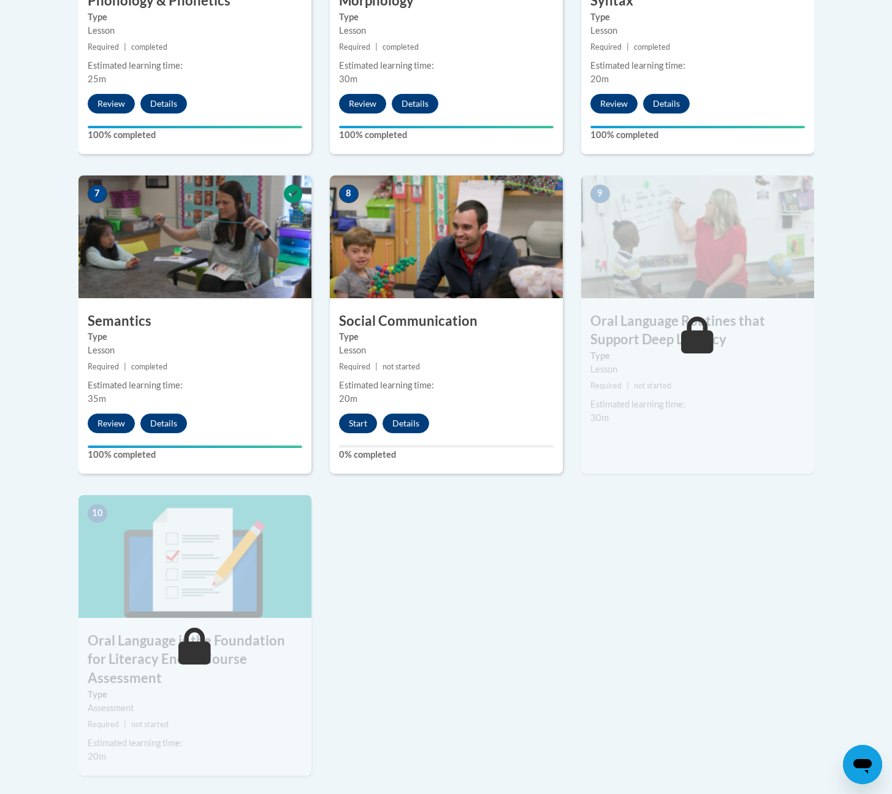 This screenshot has height=794, width=892. I want to click on button: Start, so click(358, 423).